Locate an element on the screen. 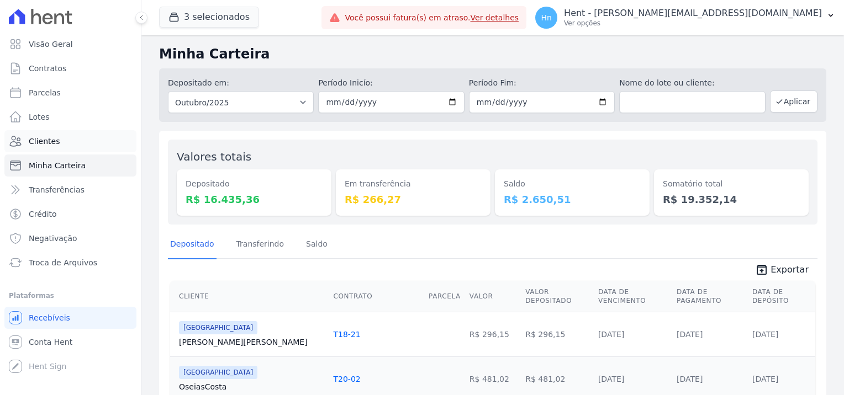 This screenshot has height=395, width=844. th: Contrato is located at coordinates (376, 296).